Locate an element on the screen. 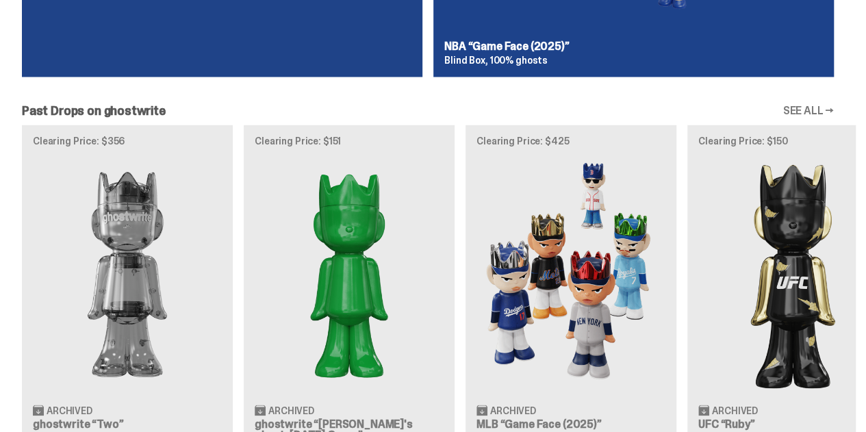 The width and height of the screenshot is (866, 432). a: SEE ALL → is located at coordinates (808, 110).